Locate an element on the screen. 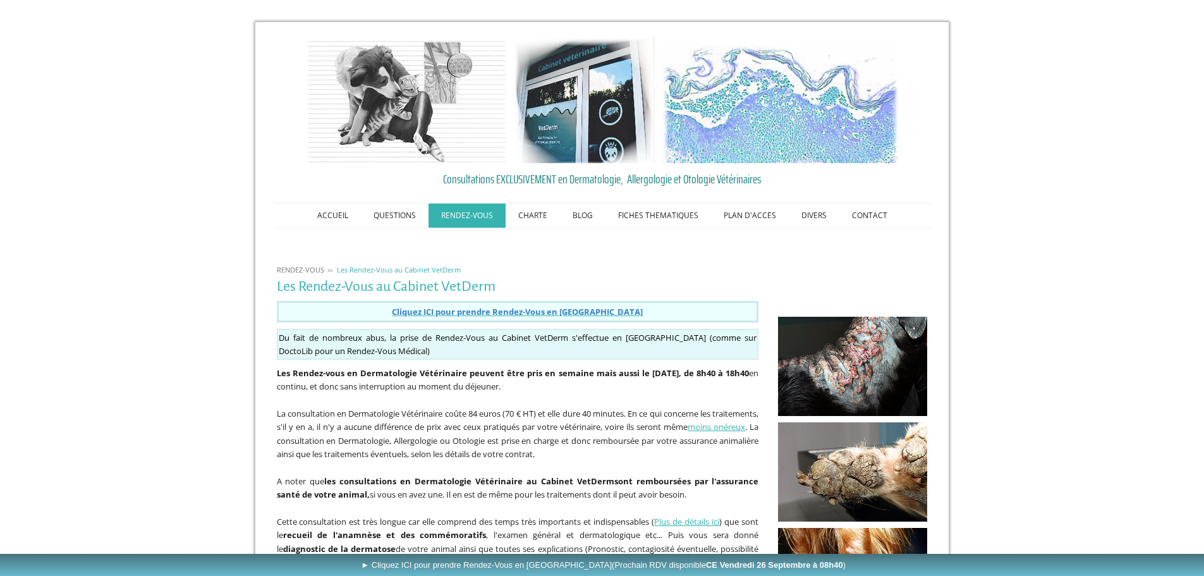  span: Les Rendez-Vous au Cabinet VetDerm is located at coordinates (399, 269).